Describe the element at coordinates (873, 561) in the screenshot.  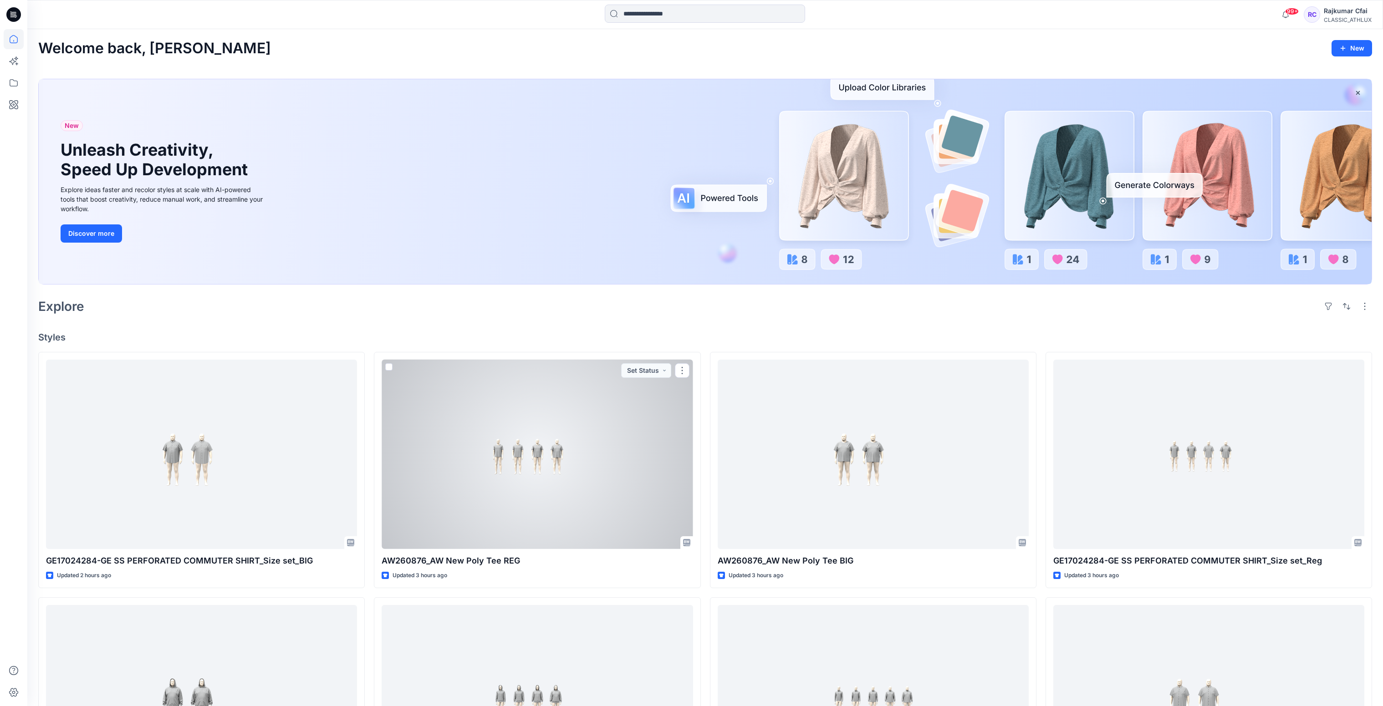
I see `p: AW260876_AW New Poly Tee BIG` at that location.